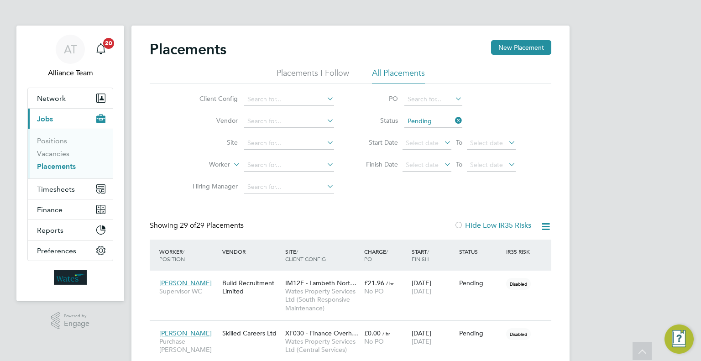 The height and width of the screenshot is (361, 701). Describe the element at coordinates (189, 255) in the screenshot. I see `div: Worker` at that location.